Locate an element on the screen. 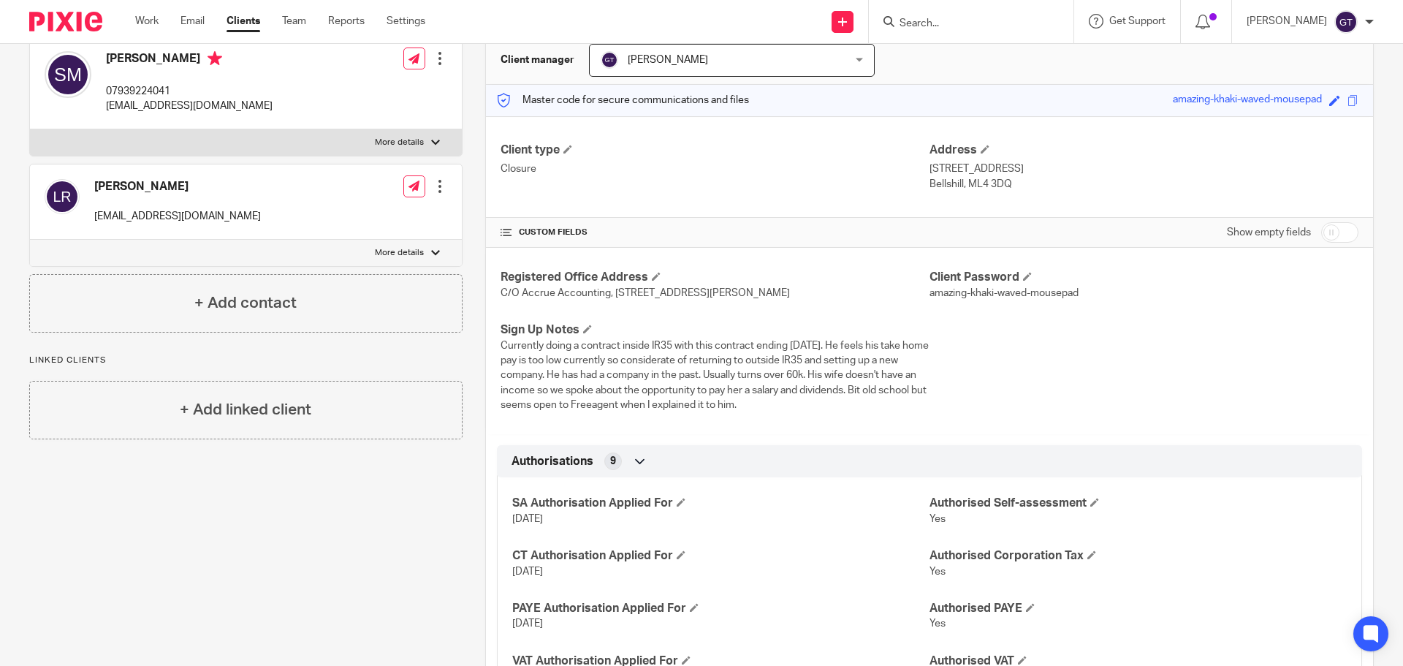 This screenshot has height=666, width=1403. input: Search is located at coordinates (964, 24).